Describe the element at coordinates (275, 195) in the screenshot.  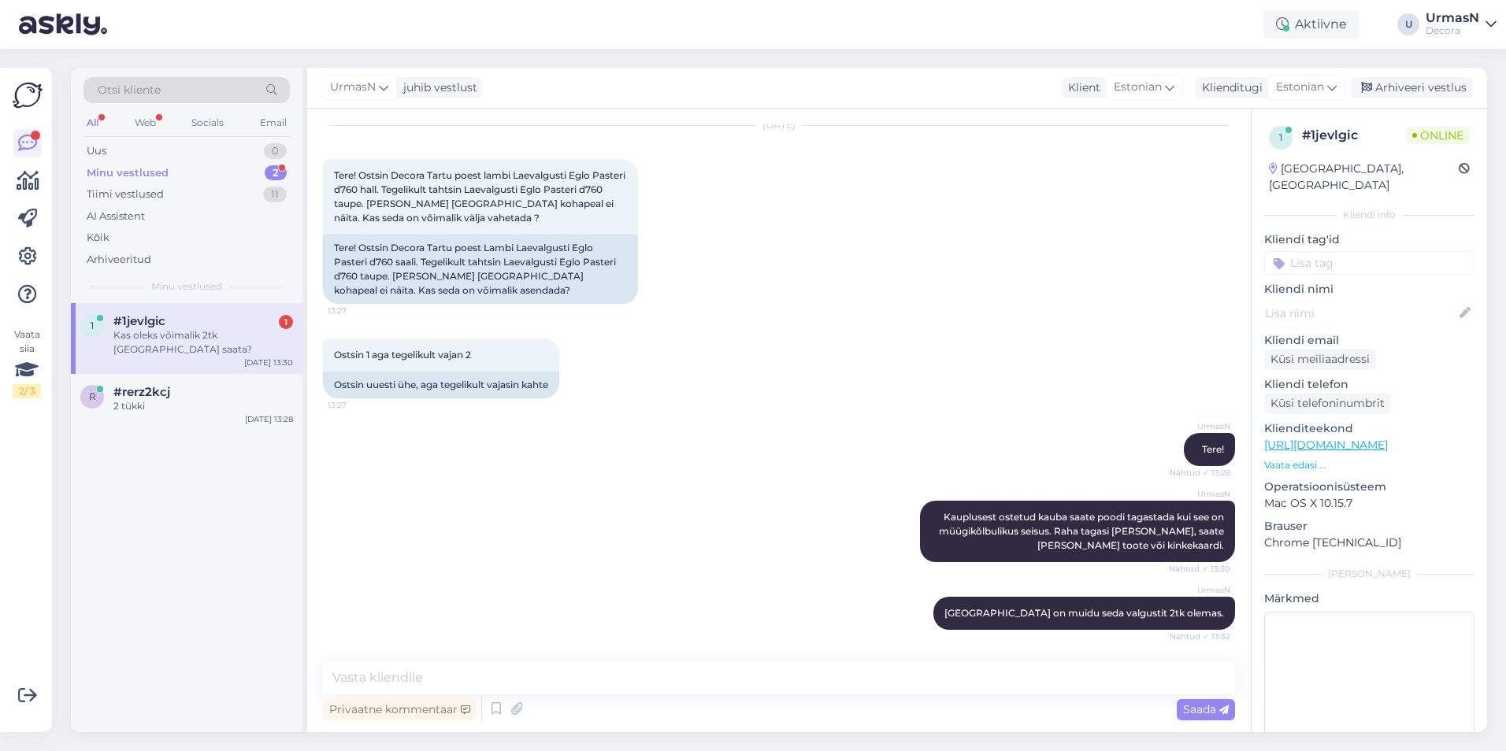
I see `div: 11` at that location.